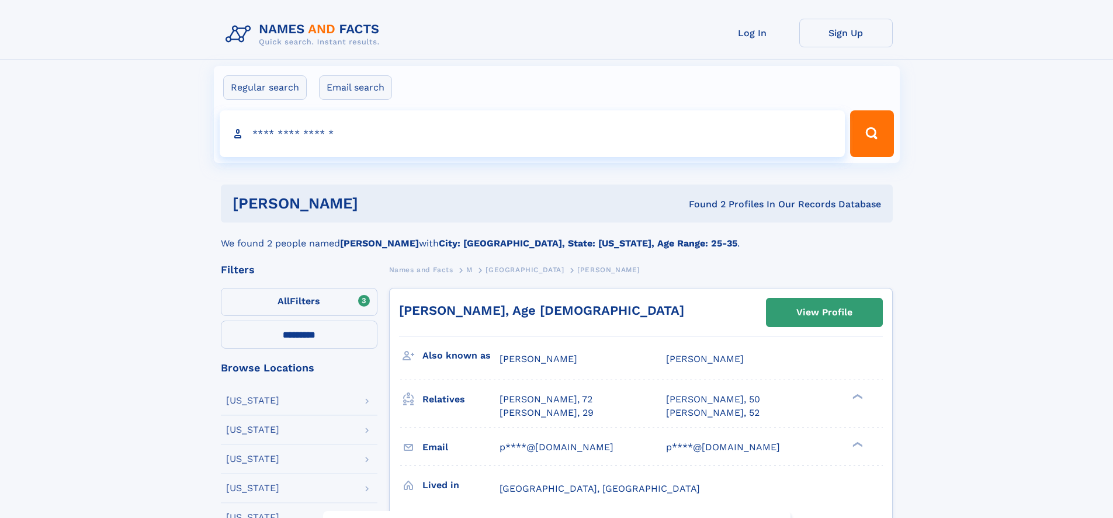 The image size is (1113, 518). What do you see at coordinates (753, 33) in the screenshot?
I see `a: Log In` at bounding box center [753, 33].